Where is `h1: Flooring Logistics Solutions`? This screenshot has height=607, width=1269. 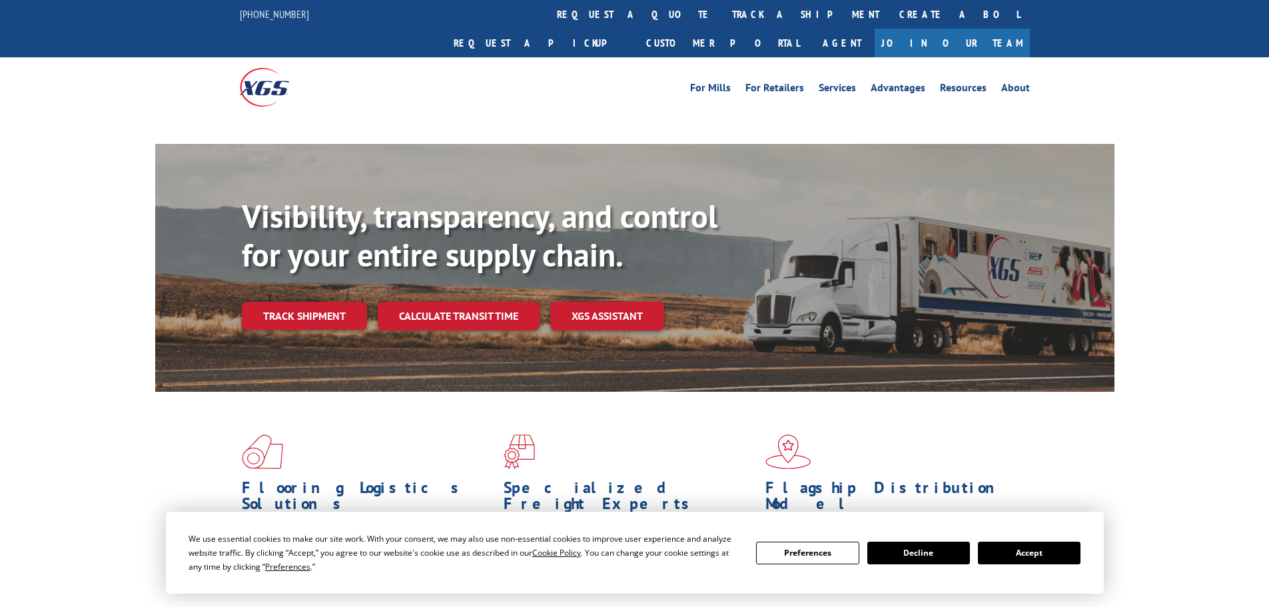
h1: Flooring Logistics Solutions is located at coordinates (368, 499).